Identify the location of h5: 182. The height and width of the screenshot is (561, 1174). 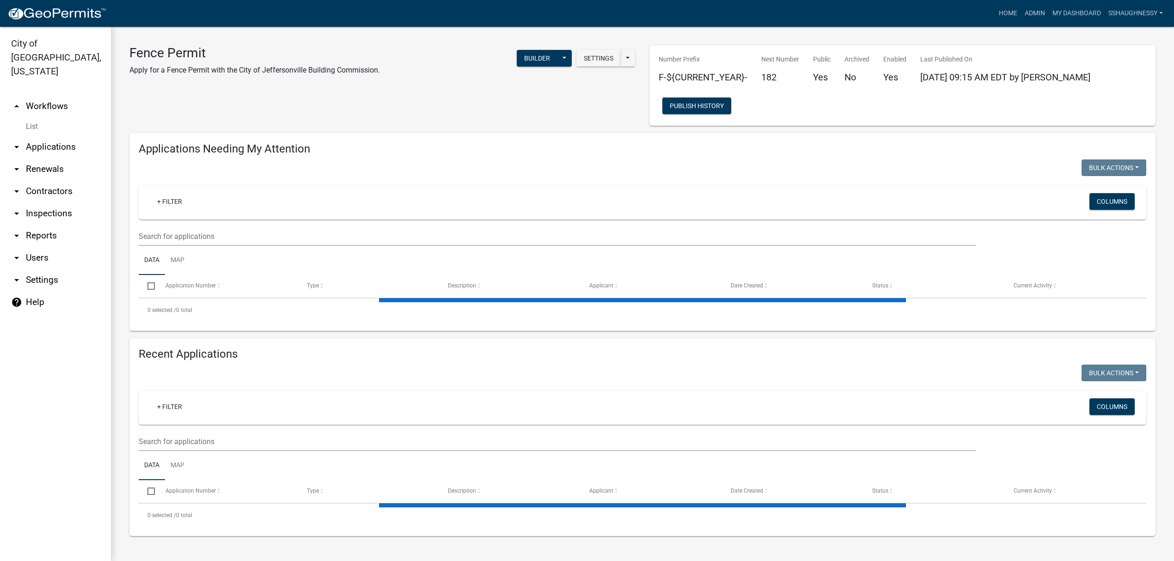
(780, 77).